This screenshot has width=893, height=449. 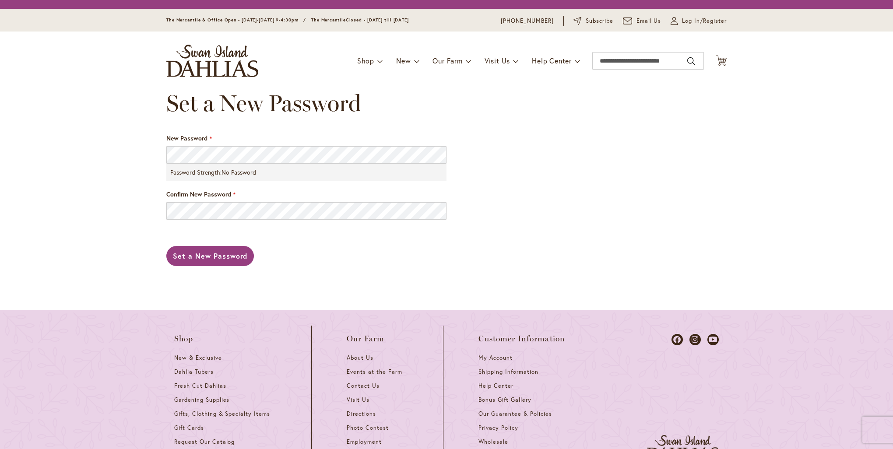 What do you see at coordinates (498, 428) in the screenshot?
I see `span: Privacy Policy` at bounding box center [498, 428].